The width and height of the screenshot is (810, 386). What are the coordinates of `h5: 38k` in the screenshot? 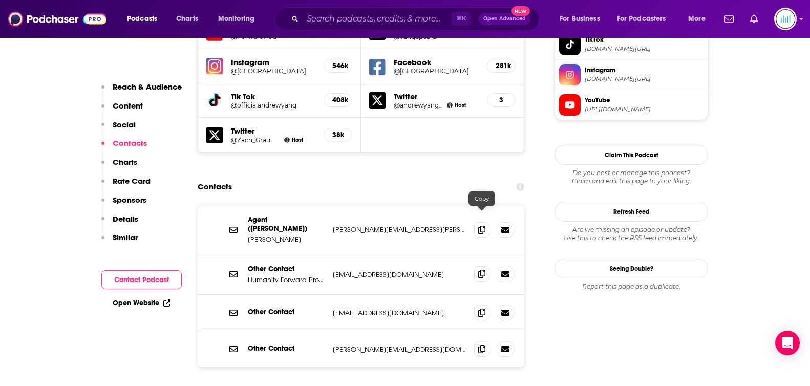 It's located at (338, 135).